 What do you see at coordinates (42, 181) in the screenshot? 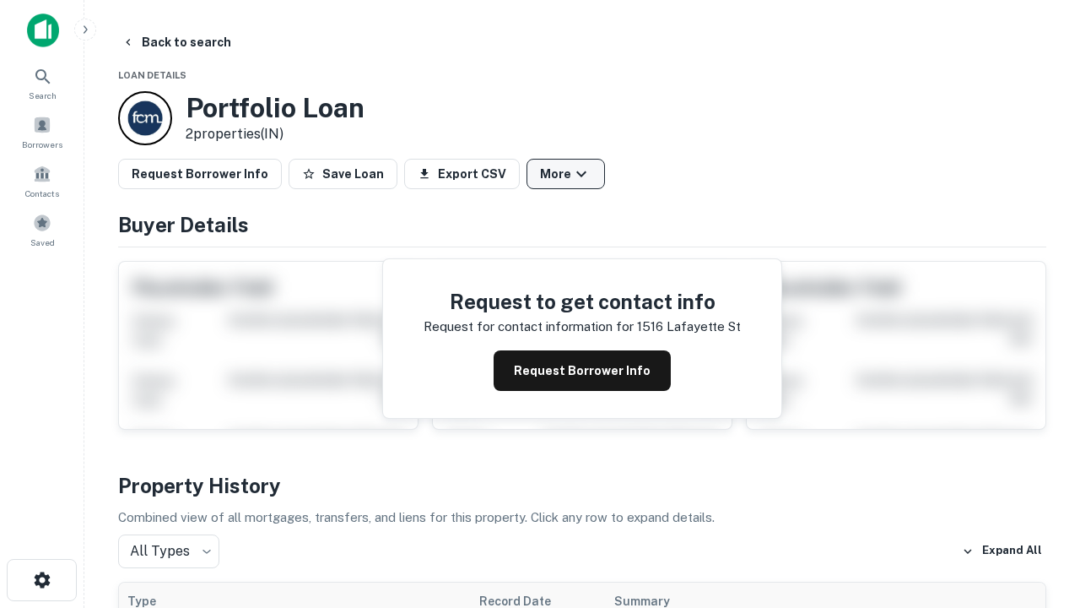
I see `div: Contacts` at bounding box center [42, 181].